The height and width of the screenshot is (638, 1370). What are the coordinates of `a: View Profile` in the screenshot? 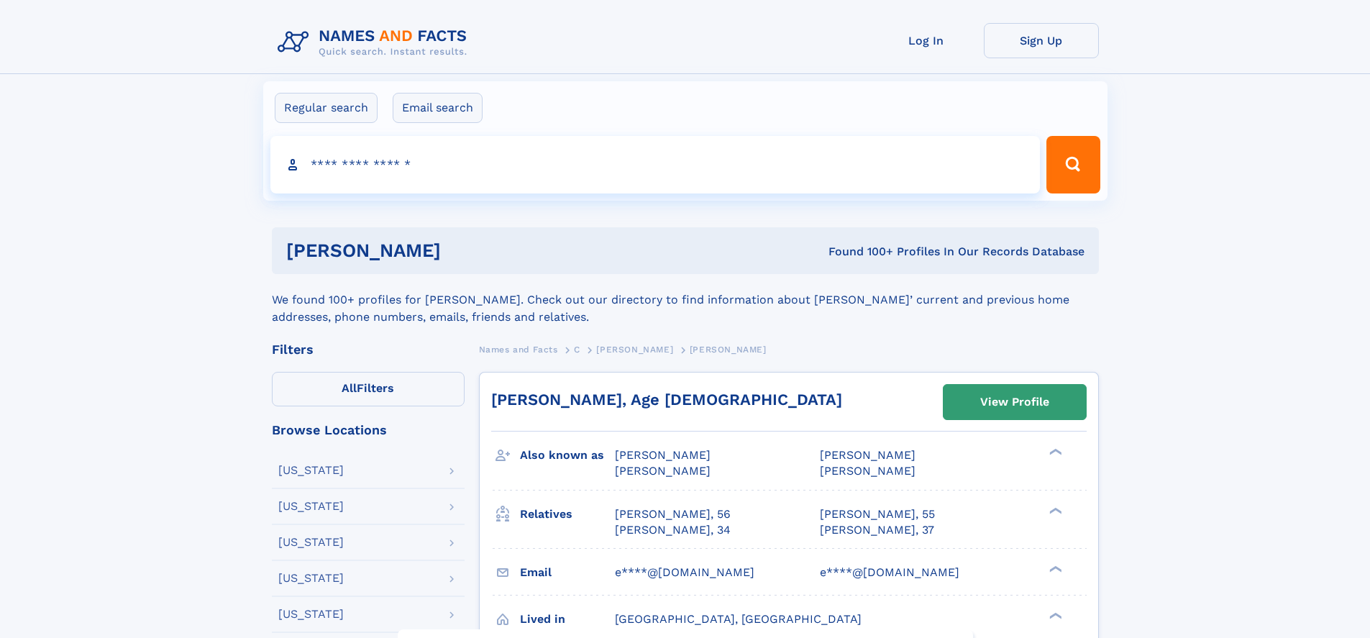 It's located at (1015, 402).